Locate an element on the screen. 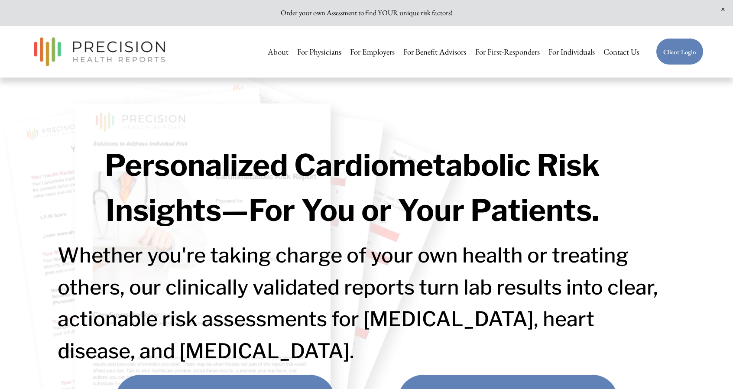 This screenshot has width=733, height=389. img: Precision Health Reports is located at coordinates (100, 52).